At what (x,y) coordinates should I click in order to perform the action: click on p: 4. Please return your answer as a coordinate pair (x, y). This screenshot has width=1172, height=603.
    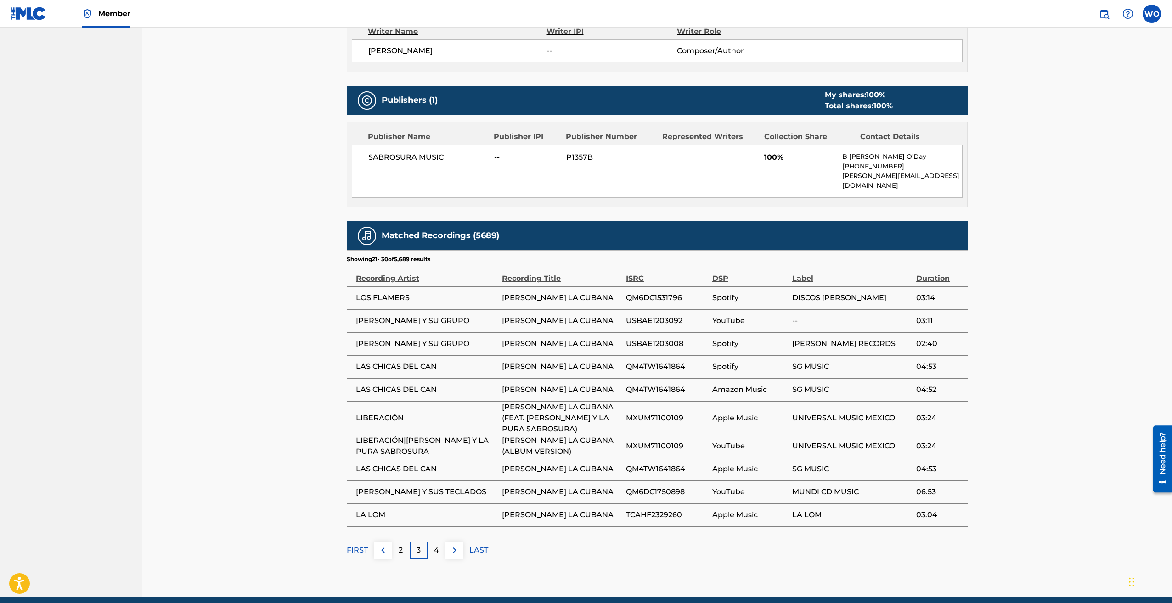
    Looking at the image, I should click on (436, 551).